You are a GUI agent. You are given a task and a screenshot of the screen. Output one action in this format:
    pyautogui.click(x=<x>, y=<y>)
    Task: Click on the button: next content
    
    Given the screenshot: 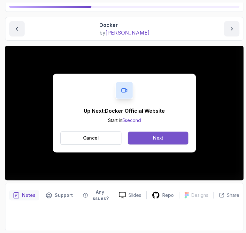 What is the action you would take?
    pyautogui.click(x=232, y=29)
    